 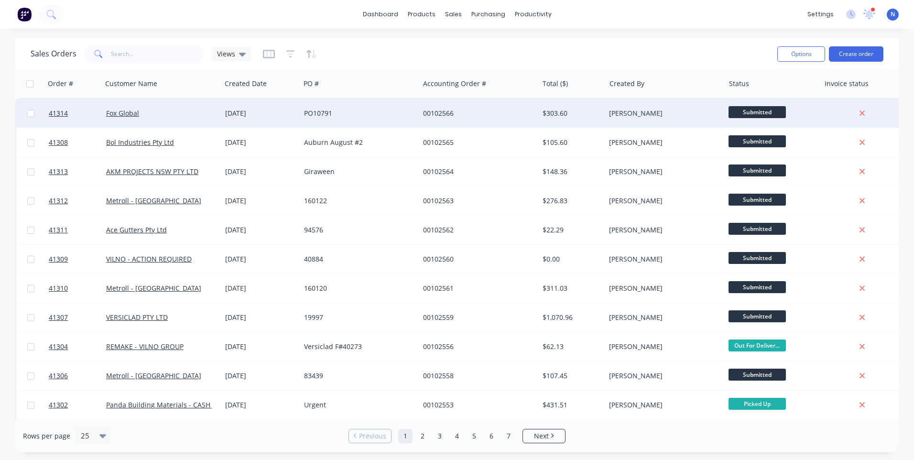 What do you see at coordinates (58, 317) in the screenshot?
I see `span: 41307` at bounding box center [58, 317].